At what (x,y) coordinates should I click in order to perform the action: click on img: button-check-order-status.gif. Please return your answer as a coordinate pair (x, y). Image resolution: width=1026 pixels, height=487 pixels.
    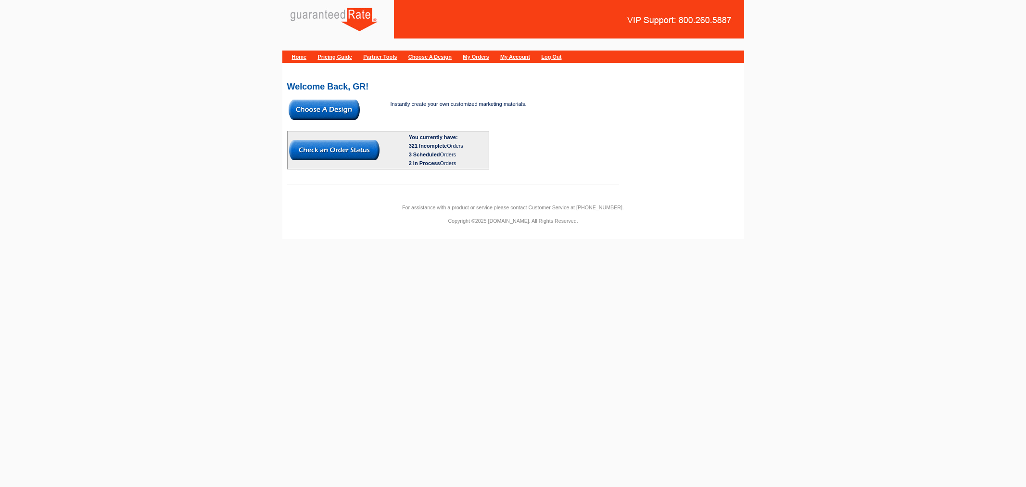
    Looking at the image, I should click on (334, 150).